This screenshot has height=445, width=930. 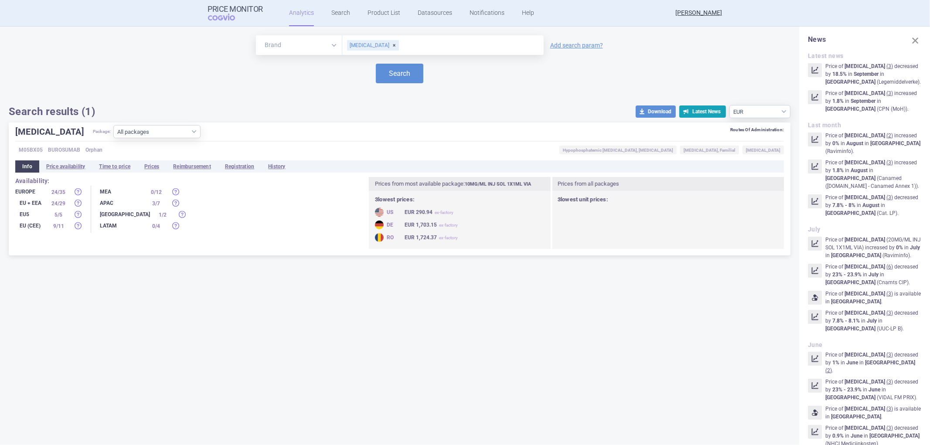 What do you see at coordinates (873, 298) in the screenshot?
I see `p: Price of is available in .` at bounding box center [873, 298].